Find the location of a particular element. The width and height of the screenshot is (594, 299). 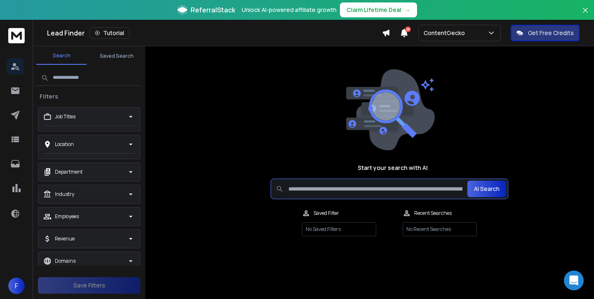

p: Get Free Credits is located at coordinates (551, 33).